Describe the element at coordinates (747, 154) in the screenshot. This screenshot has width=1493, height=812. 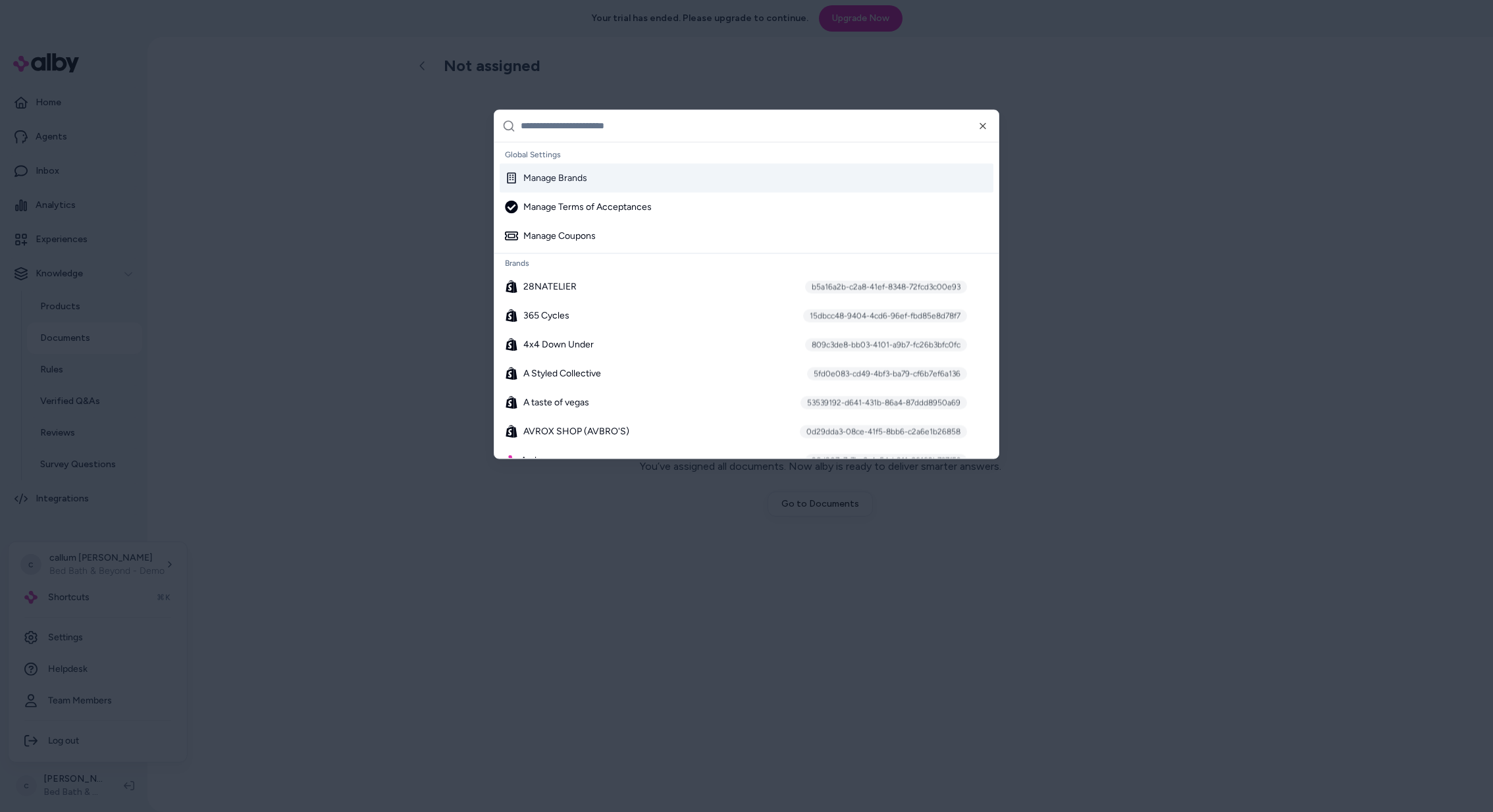
I see `div: Global Settings` at that location.